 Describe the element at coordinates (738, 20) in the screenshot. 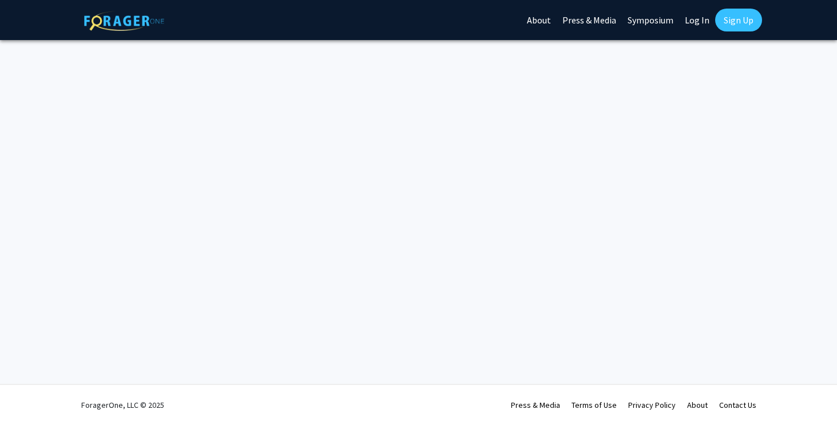

I see `a: Sign Up` at that location.